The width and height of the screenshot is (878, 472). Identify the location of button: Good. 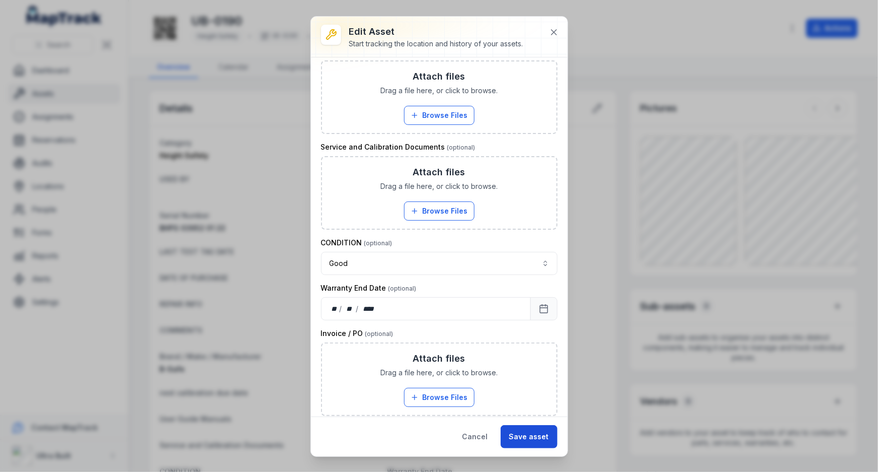
(439, 263).